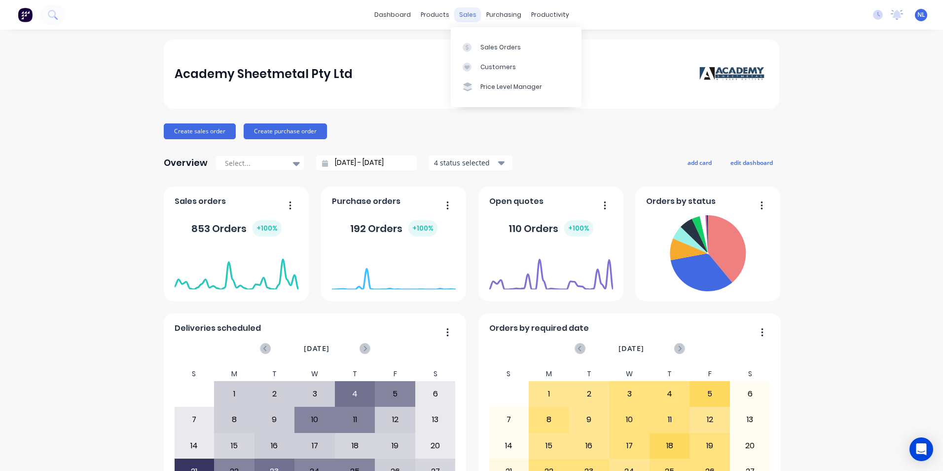 This screenshot has width=943, height=471. Describe the element at coordinates (516, 47) in the screenshot. I see `a: Sales Orders` at that location.